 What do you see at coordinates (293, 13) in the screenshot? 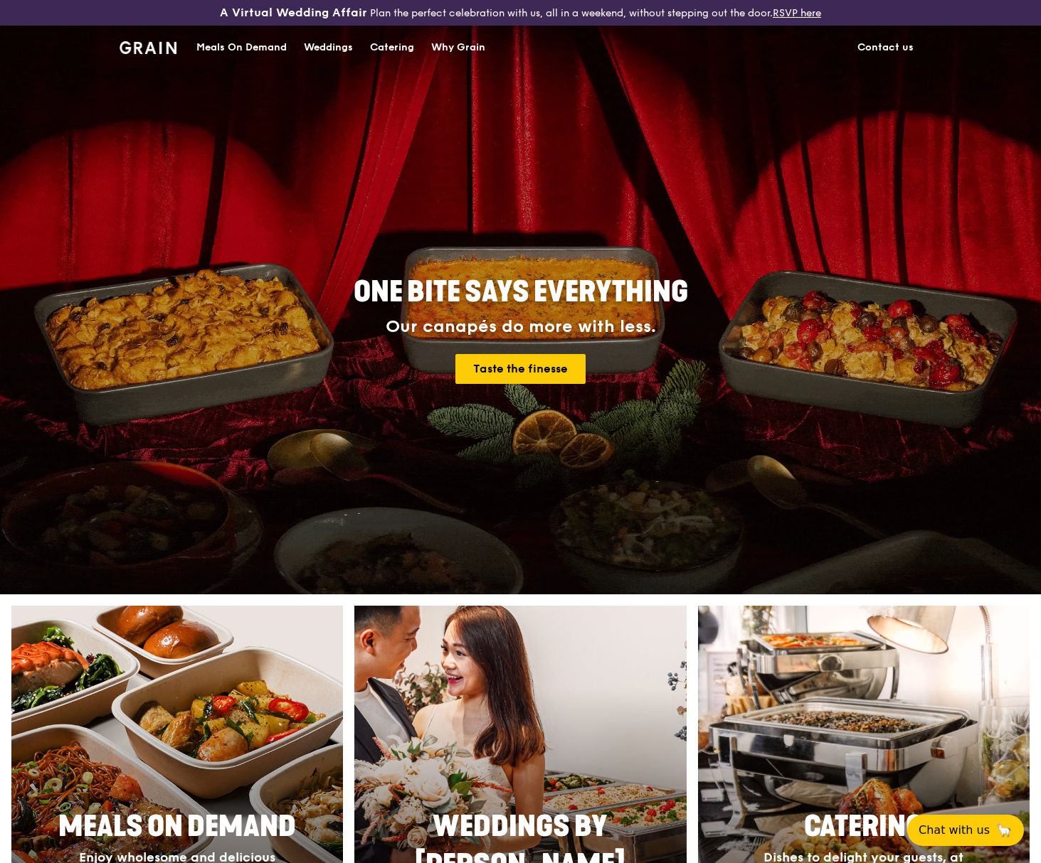
I see `h3: A Virtual Wedding Affair` at bounding box center [293, 13].